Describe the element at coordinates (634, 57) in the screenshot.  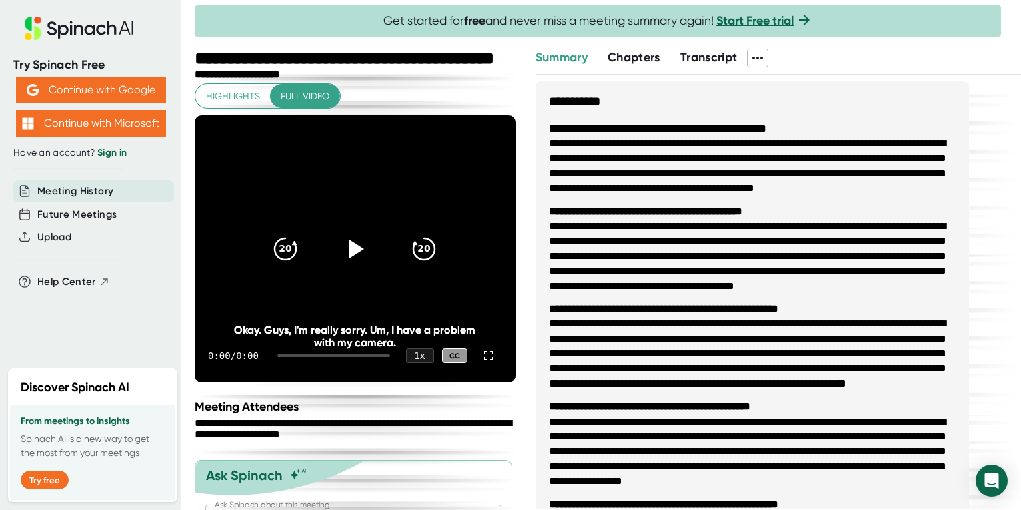
I see `button: Chapters` at that location.